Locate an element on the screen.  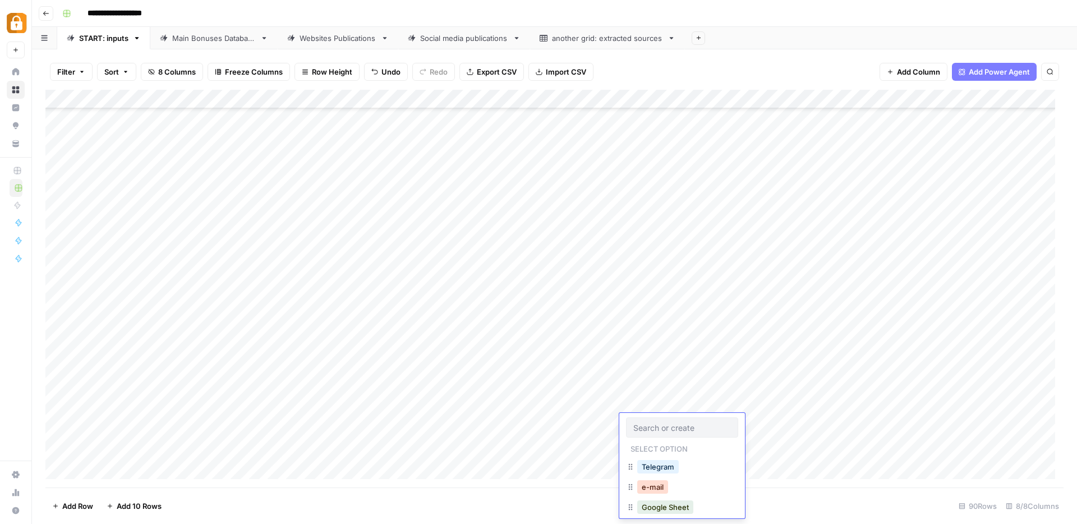
a: Social media publications is located at coordinates (464, 38).